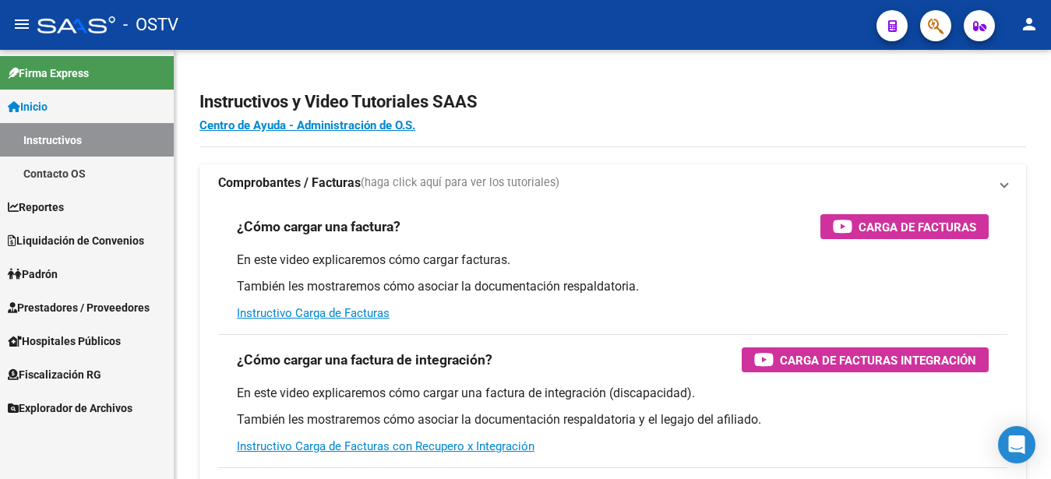  I want to click on span: - OSTV, so click(150, 25).